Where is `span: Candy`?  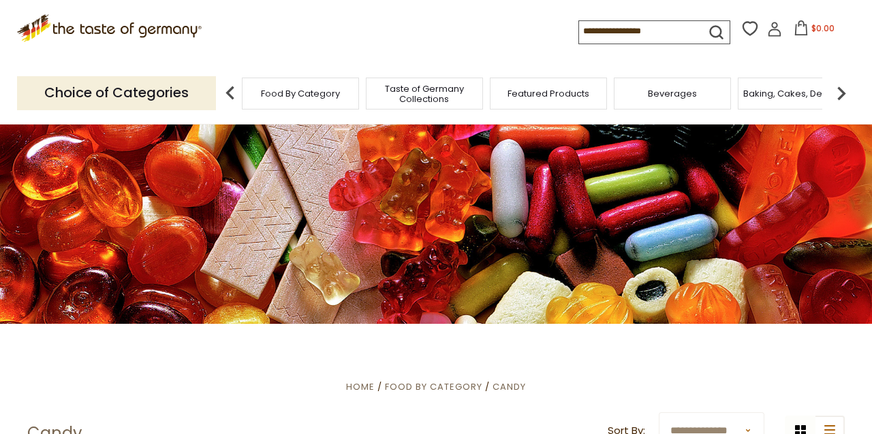
span: Candy is located at coordinates (509, 387).